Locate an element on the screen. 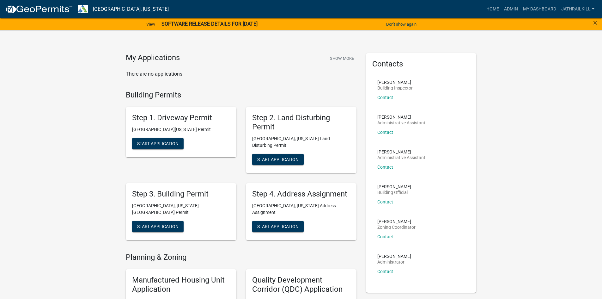  button: Show More is located at coordinates (342, 58).